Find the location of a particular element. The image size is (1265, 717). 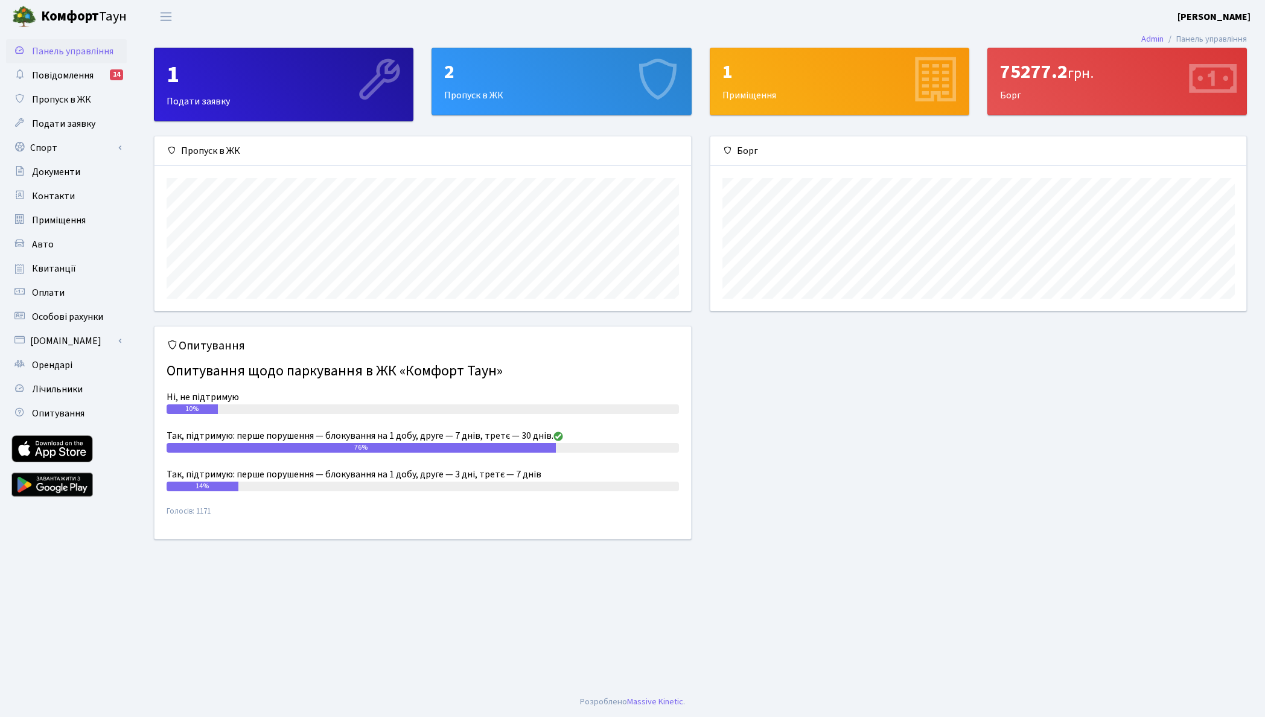

li: Панель управління is located at coordinates (1205, 39).